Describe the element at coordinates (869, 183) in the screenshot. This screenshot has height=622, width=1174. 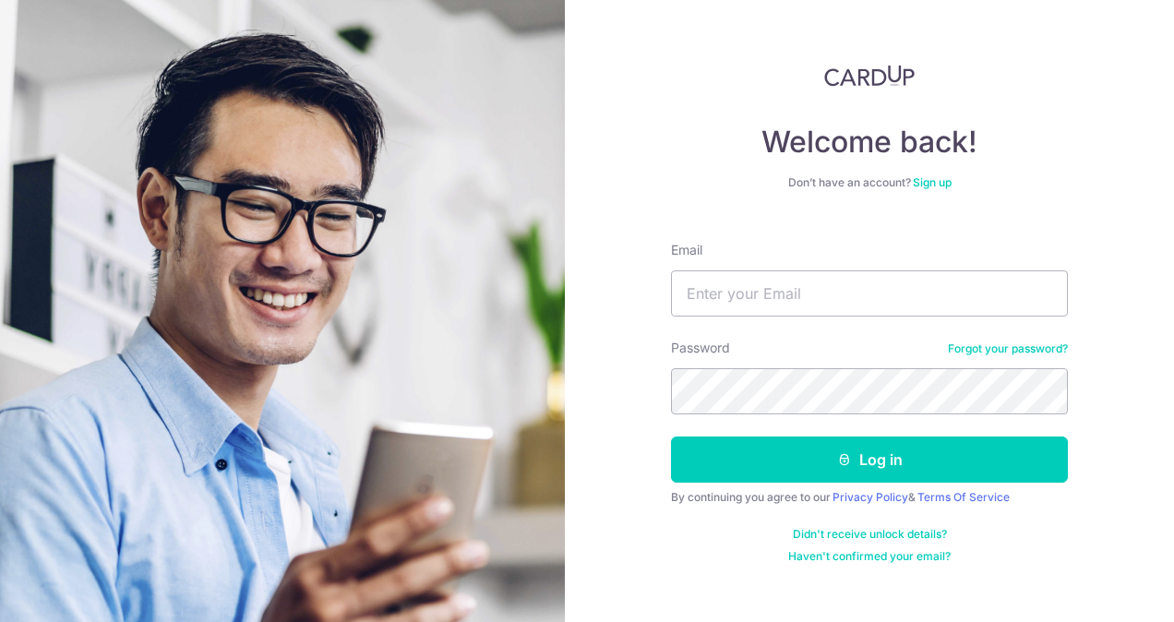
I see `div: Don’t have an account?` at that location.